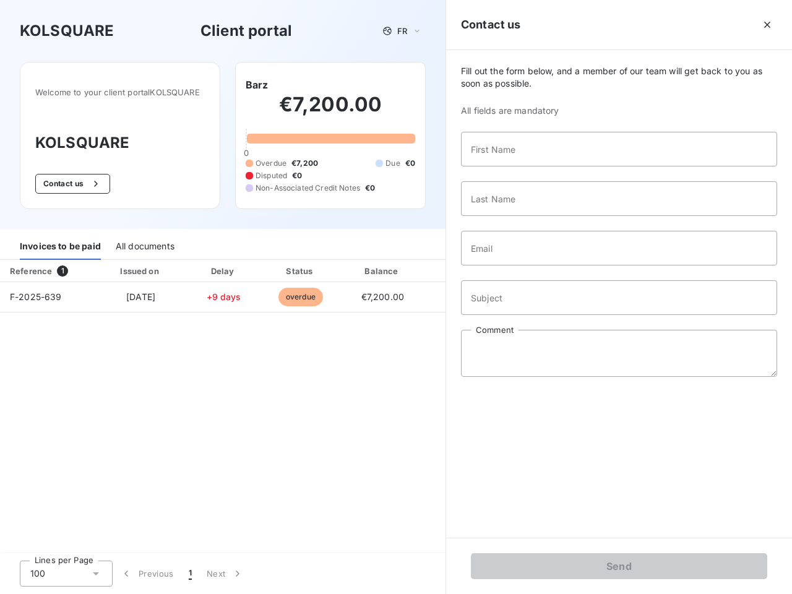 This screenshot has height=594, width=792. I want to click on div: Delay, so click(224, 271).